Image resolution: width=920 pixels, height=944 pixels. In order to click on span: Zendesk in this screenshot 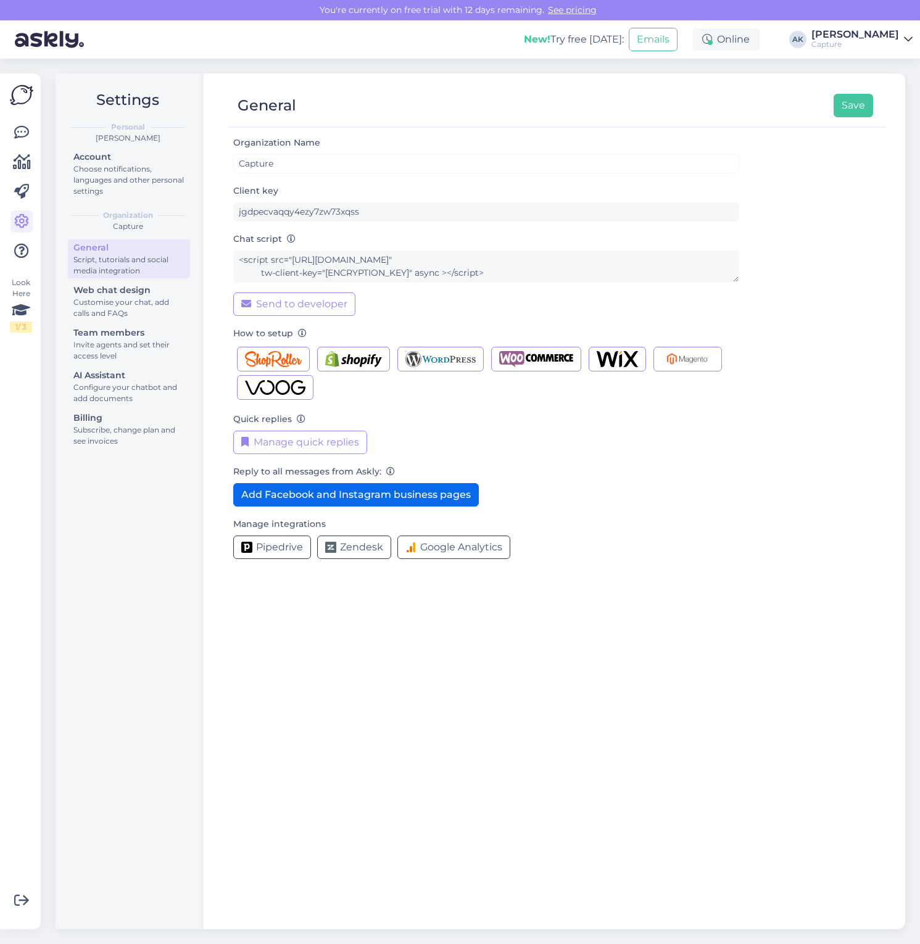, I will do `click(362, 547)`.